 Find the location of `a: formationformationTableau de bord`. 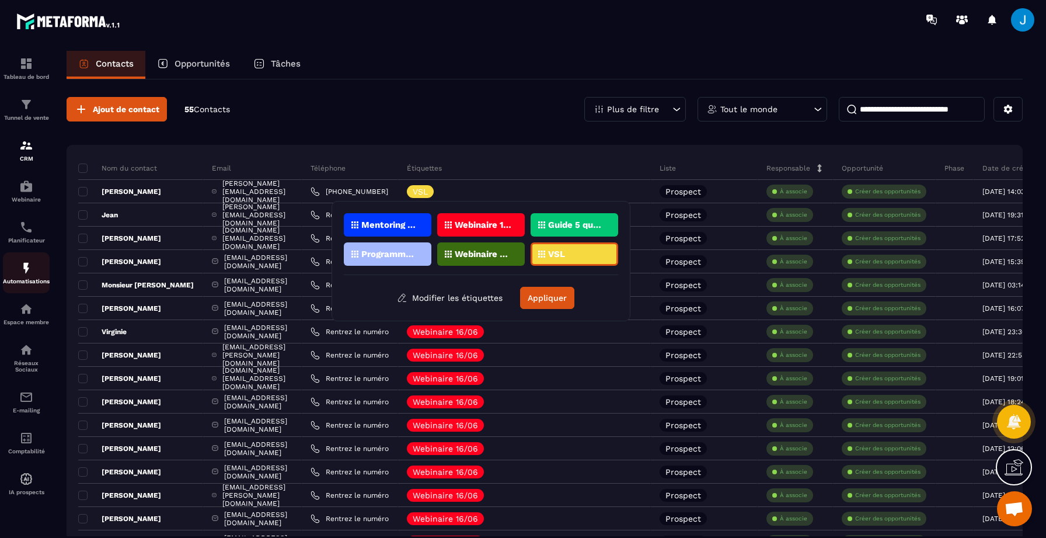

a: formationformationTableau de bord is located at coordinates (26, 68).